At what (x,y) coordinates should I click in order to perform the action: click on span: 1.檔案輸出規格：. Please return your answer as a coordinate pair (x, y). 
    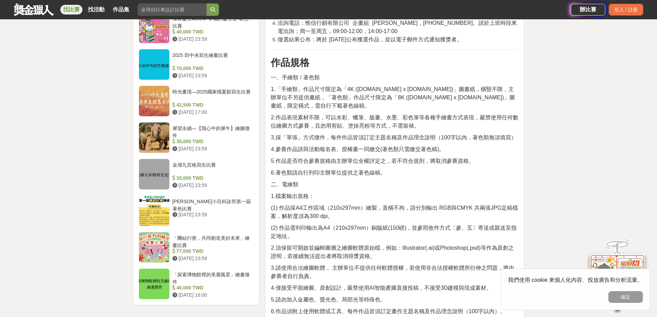
    Looking at the image, I should click on (292, 196).